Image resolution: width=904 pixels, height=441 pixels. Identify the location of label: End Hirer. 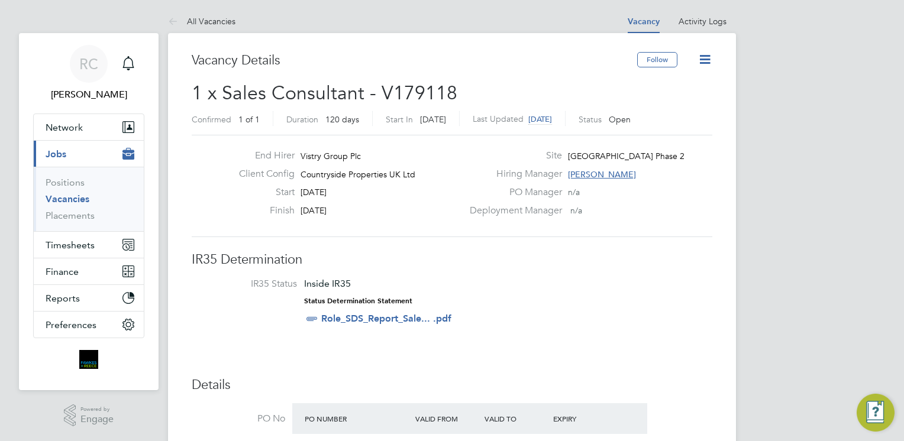
(262, 156).